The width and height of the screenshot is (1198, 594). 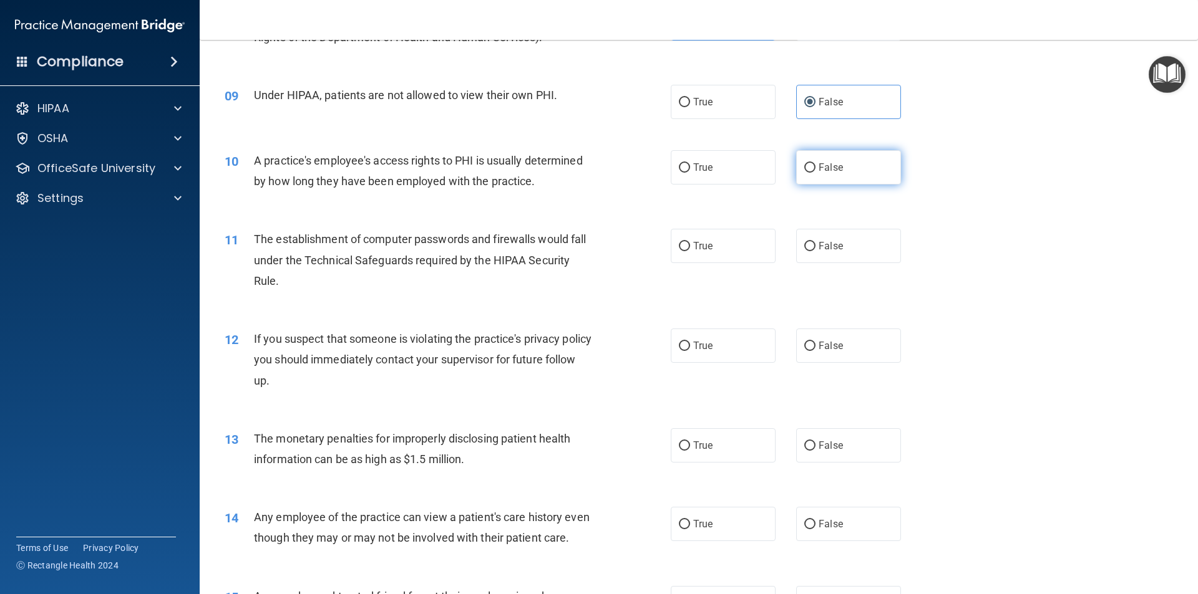 I want to click on span: Any employee of the practice can view a patient's care history even though they may or may not be..., so click(x=422, y=528).